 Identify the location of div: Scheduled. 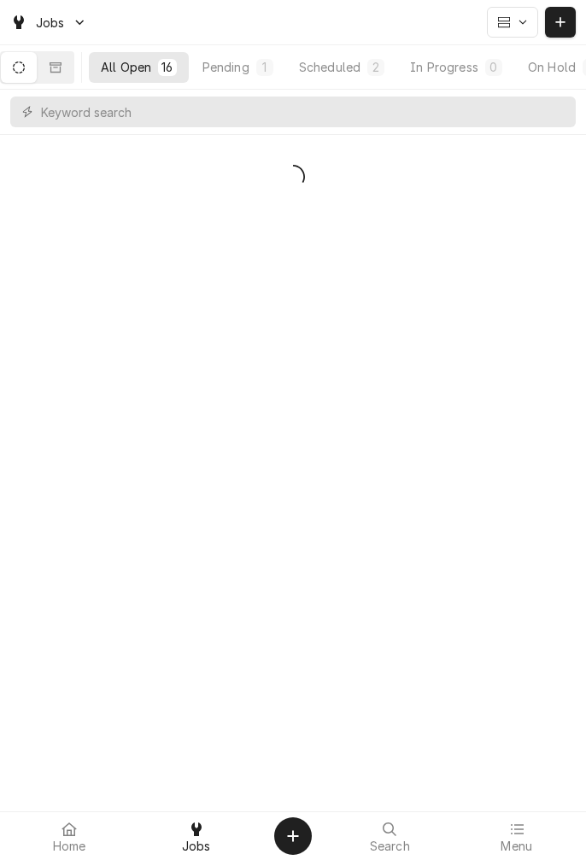
(330, 67).